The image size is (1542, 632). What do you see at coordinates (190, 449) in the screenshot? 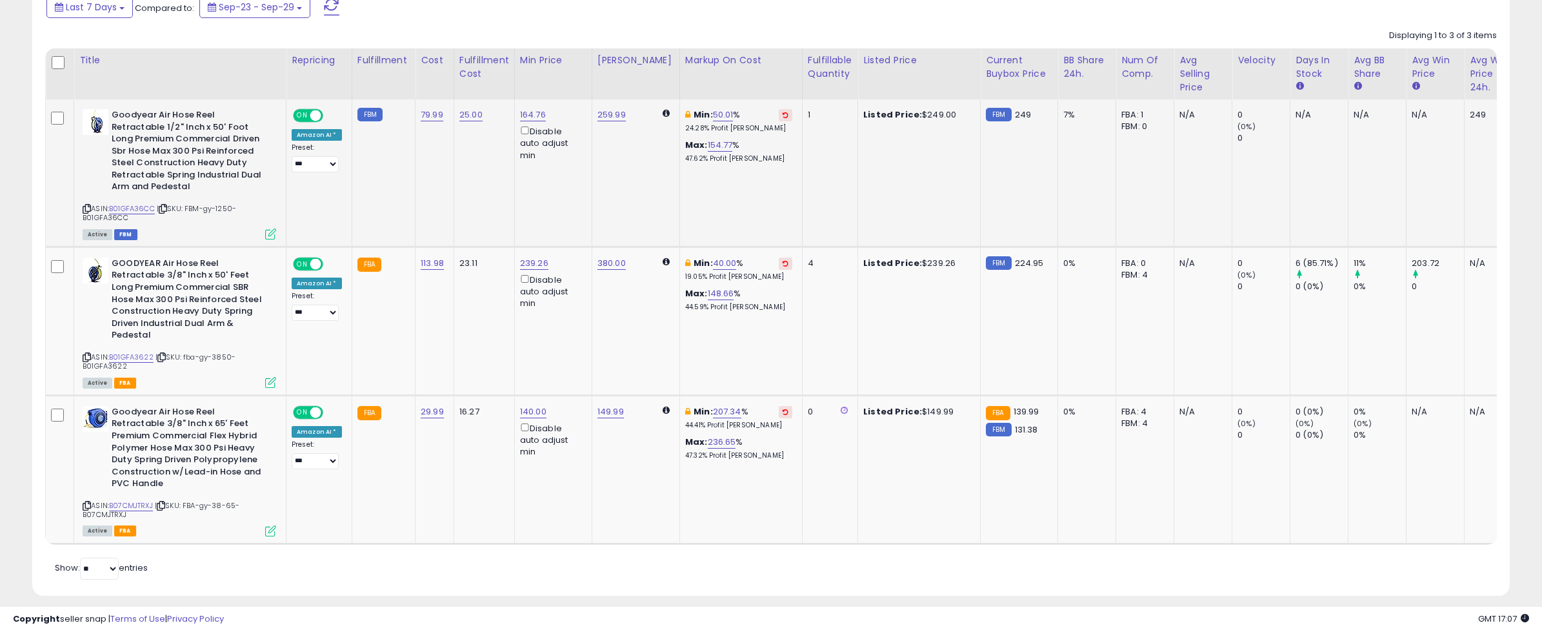
I see `b: Goodyear Air Hose Reel Retractable 3/8" Inch x 65' Feet Premium Commercial Flex Hybrid Polymer Ho...` at bounding box center [190, 449].